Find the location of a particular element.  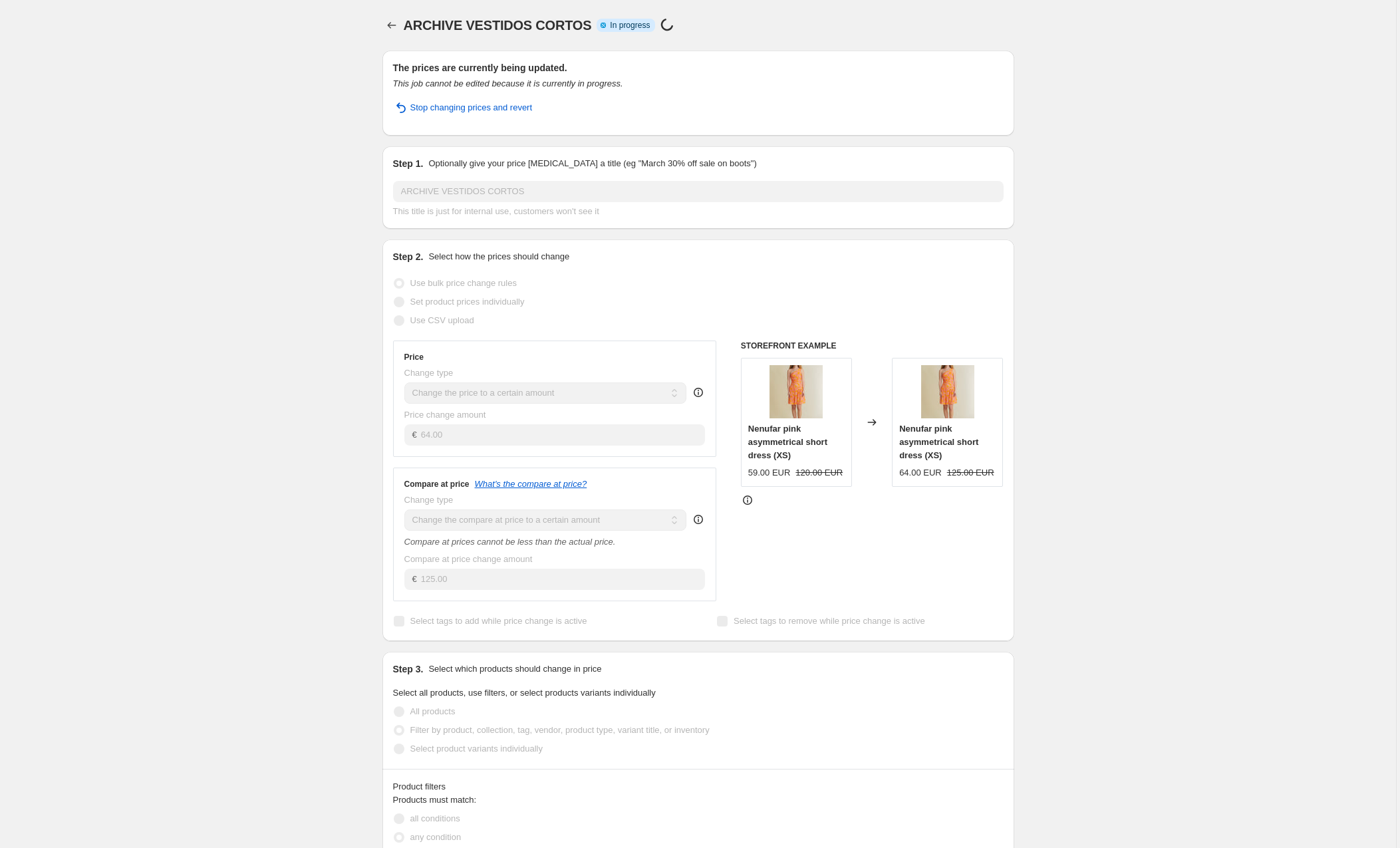

h2: Step 2. is located at coordinates (408, 257).